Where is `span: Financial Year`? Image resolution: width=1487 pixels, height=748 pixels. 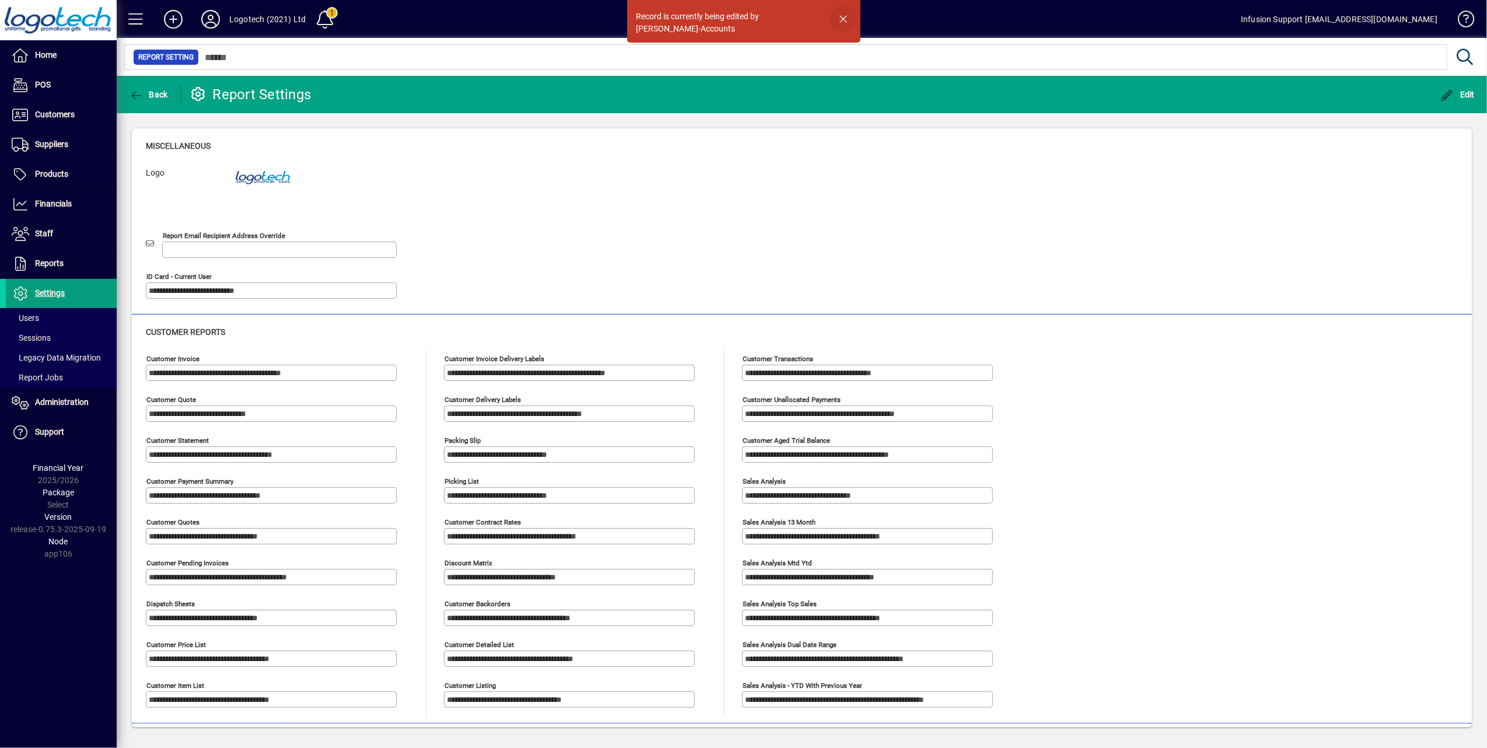
span: Financial Year is located at coordinates (58, 468).